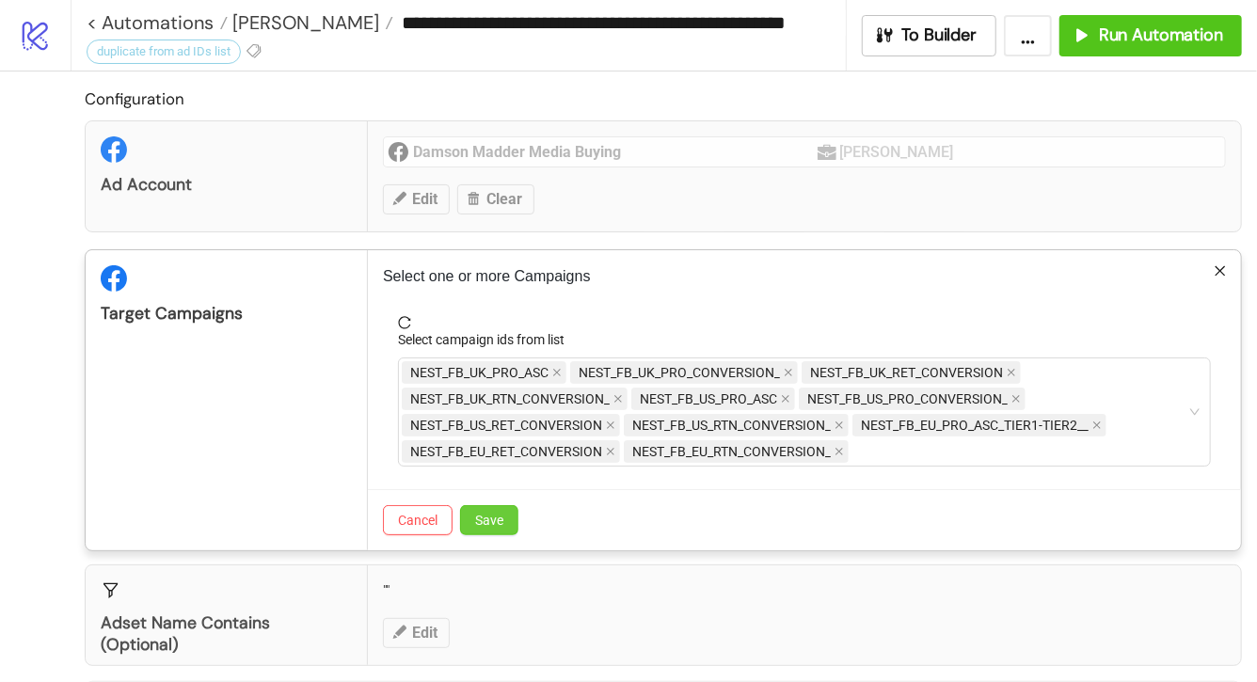 Image resolution: width=1257 pixels, height=682 pixels. I want to click on p: Select one or more Campaigns, so click(805, 277).